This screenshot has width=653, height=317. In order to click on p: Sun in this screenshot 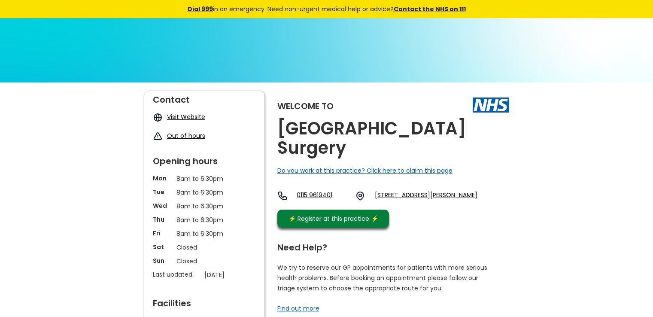, I will do `click(162, 261)`.